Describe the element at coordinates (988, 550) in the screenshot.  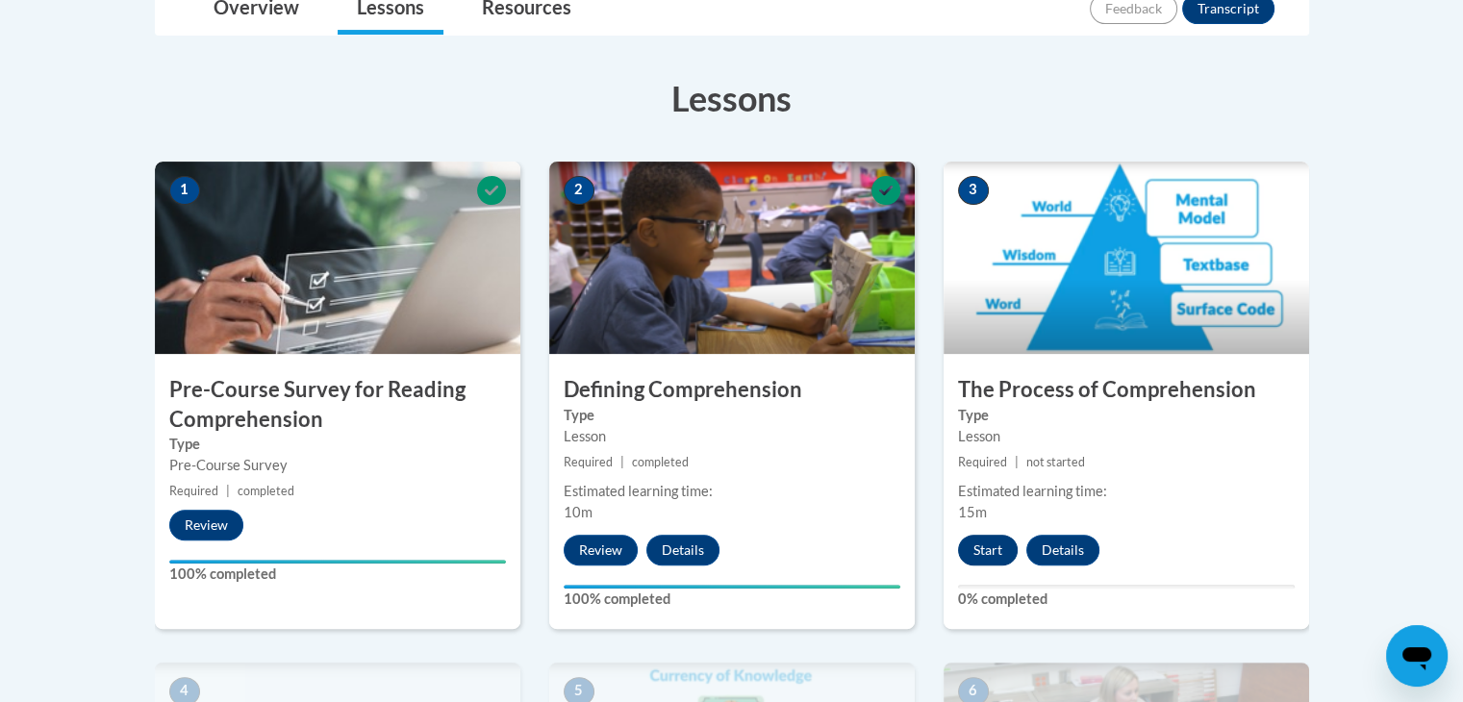
I see `button: Start` at that location.